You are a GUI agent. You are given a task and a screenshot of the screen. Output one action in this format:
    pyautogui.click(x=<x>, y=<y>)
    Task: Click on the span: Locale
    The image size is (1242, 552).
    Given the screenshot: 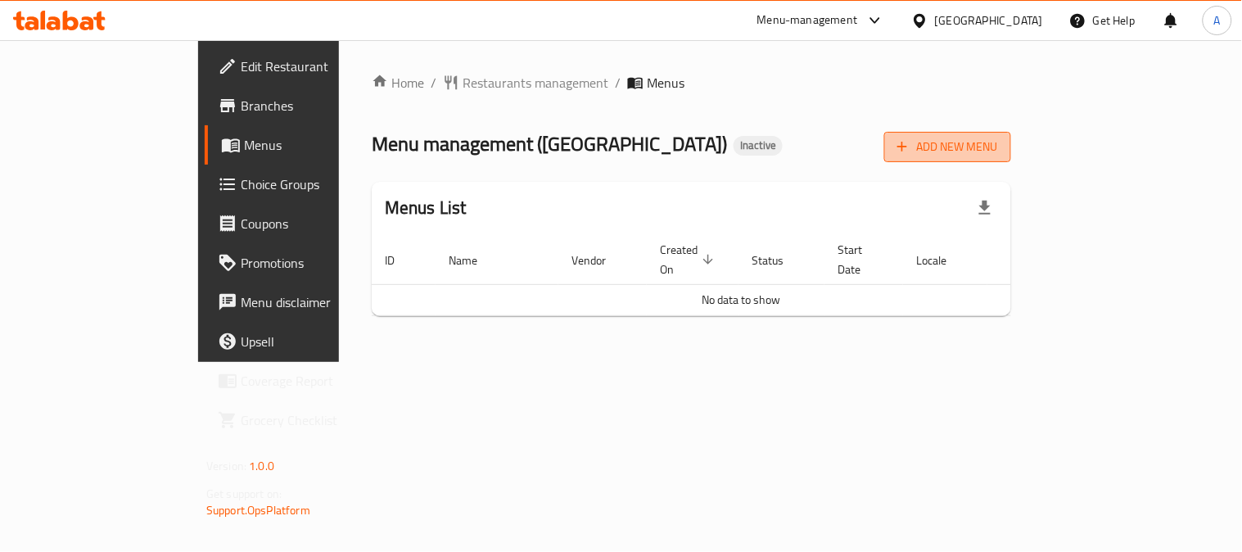 What is the action you would take?
    pyautogui.click(x=941, y=260)
    